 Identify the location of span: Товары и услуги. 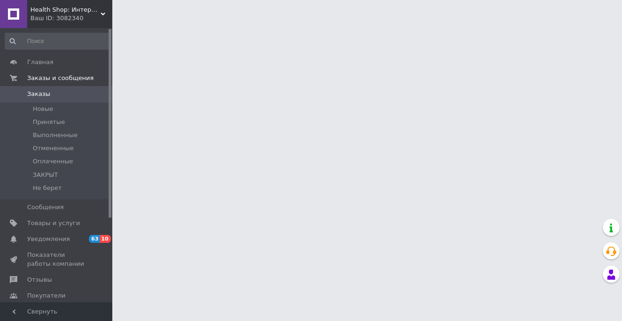
(53, 223).